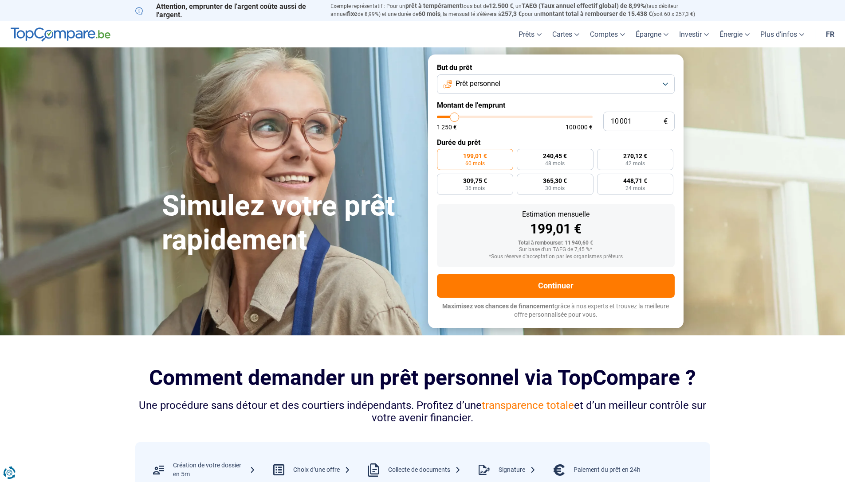 This screenshot has height=482, width=845. What do you see at coordinates (555, 311) in the screenshot?
I see `p: grâce à nos experts et trouvez la meilleure offre personnalisée pour vous.` at bounding box center [555, 311].